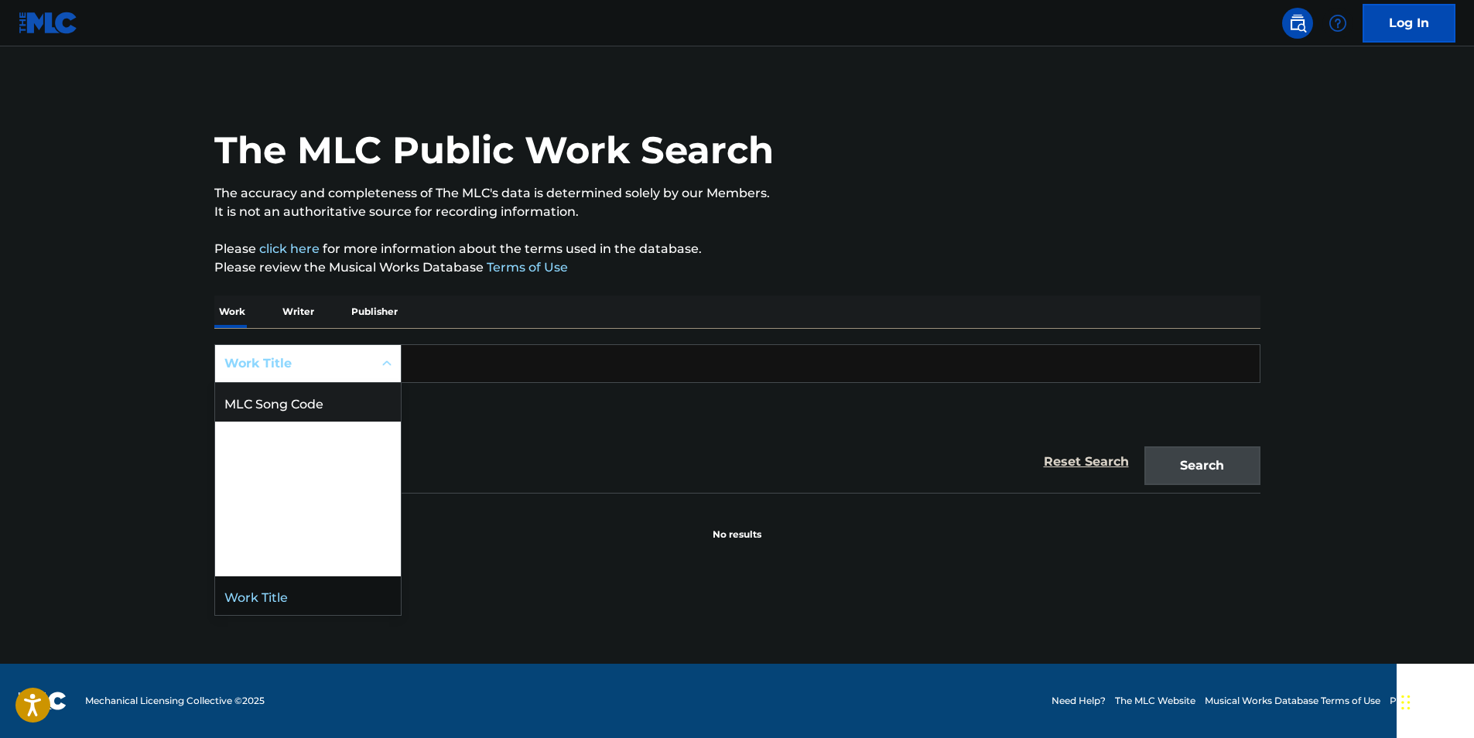 Image resolution: width=1474 pixels, height=738 pixels. I want to click on div: Publisher IPI, so click(308, 518).